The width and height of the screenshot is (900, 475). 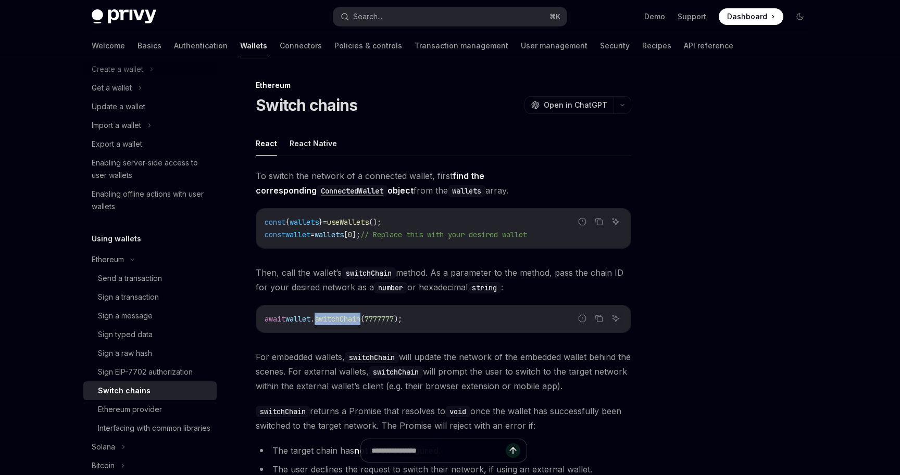 I want to click on div: Export a wallet, so click(x=117, y=144).